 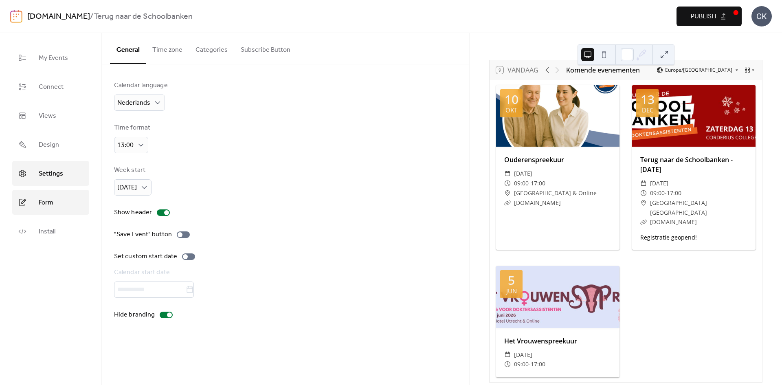 What do you see at coordinates (51, 87) in the screenshot?
I see `span: Connect` at bounding box center [51, 87].